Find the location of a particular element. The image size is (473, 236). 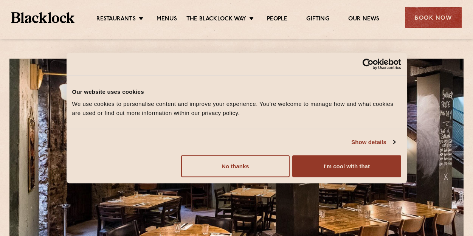

a: Show details is located at coordinates (373, 142).